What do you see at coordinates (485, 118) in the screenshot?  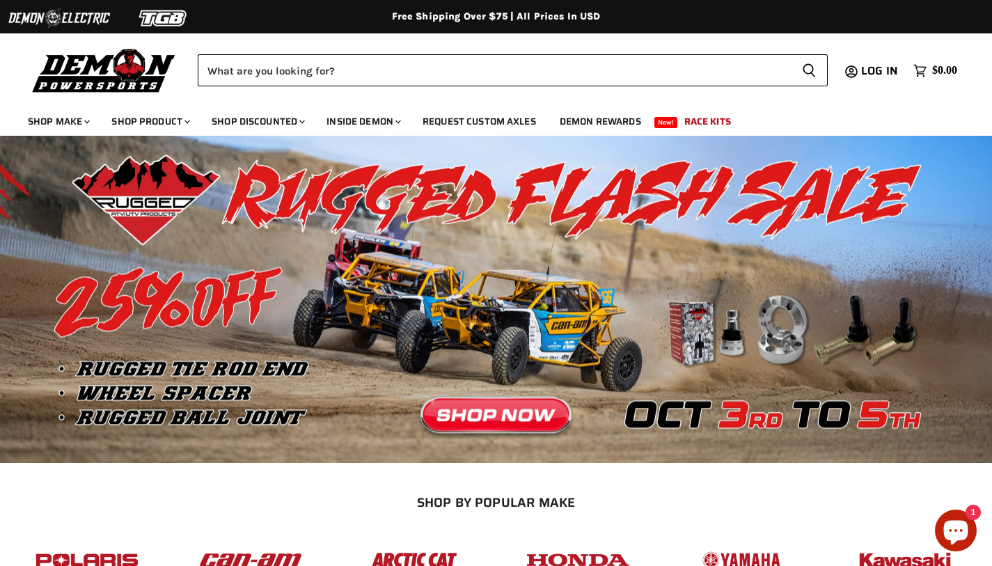 I see `ul: Main menu` at bounding box center [485, 118].